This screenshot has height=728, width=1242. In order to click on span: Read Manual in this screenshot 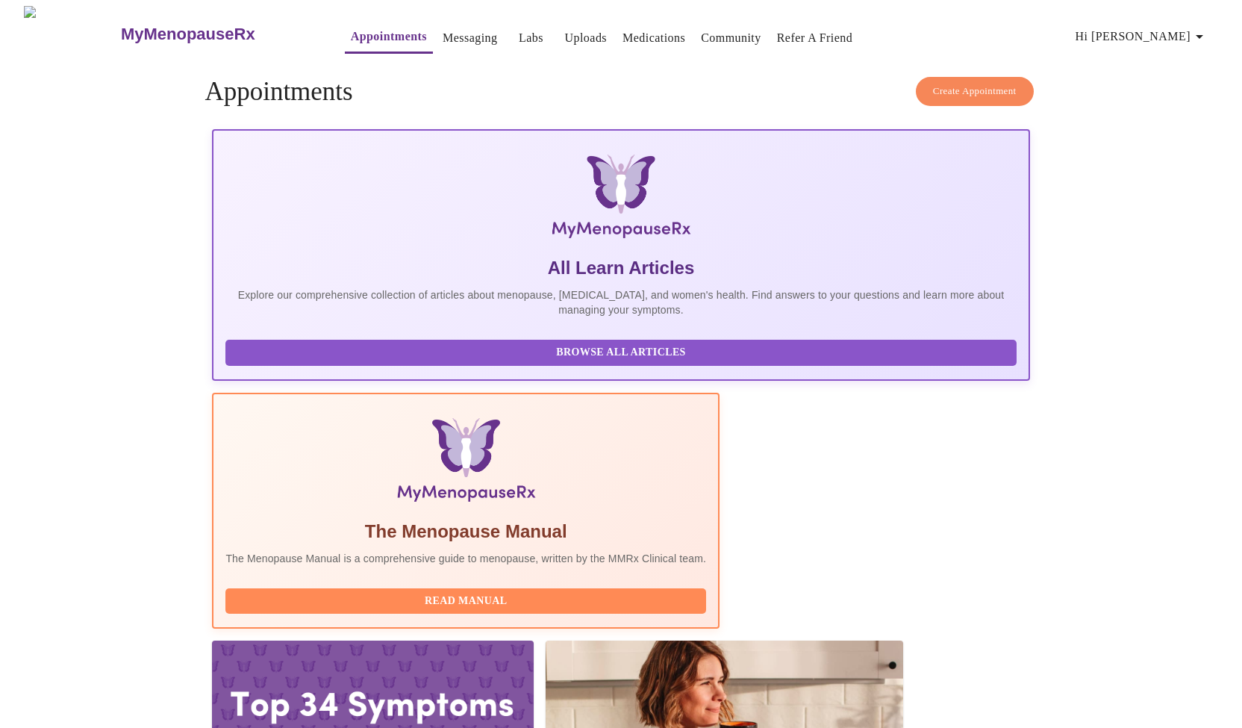, I will do `click(466, 601)`.